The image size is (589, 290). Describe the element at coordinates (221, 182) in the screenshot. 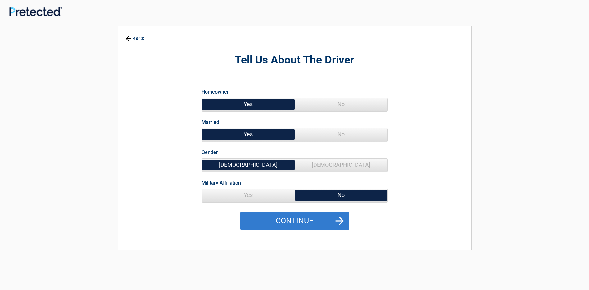

I see `label: Military Affiliation` at that location.